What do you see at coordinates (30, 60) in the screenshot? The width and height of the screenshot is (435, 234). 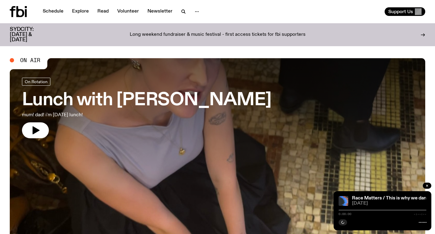 I see `span: On Air` at bounding box center [30, 60].